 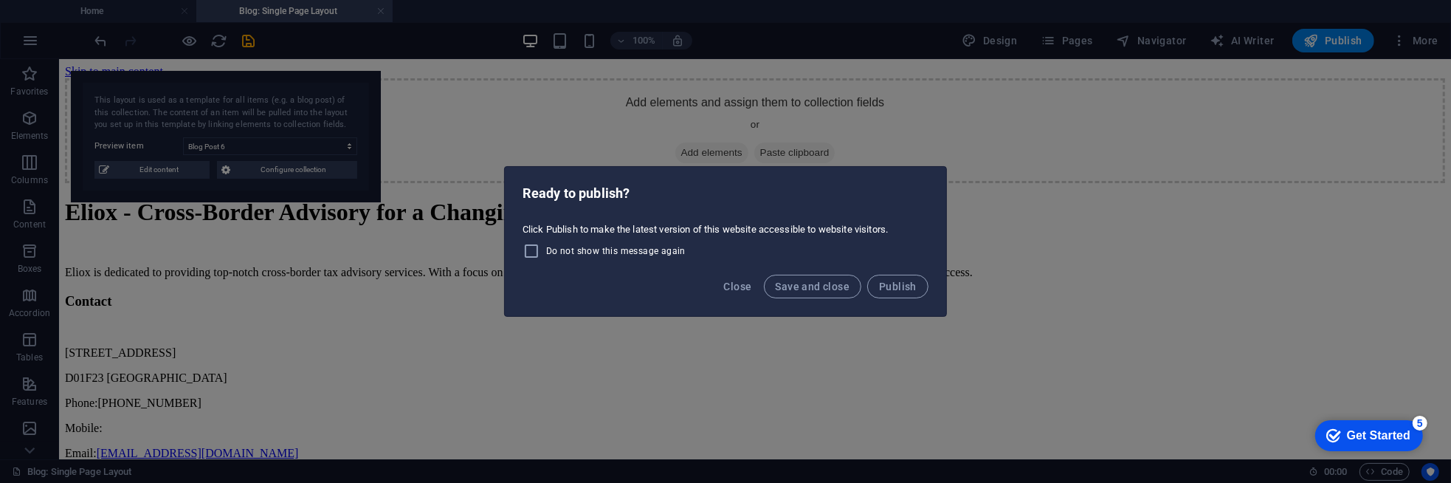 What do you see at coordinates (652, 94) in the screenshot?
I see `span: Add elements` at bounding box center [652, 94].